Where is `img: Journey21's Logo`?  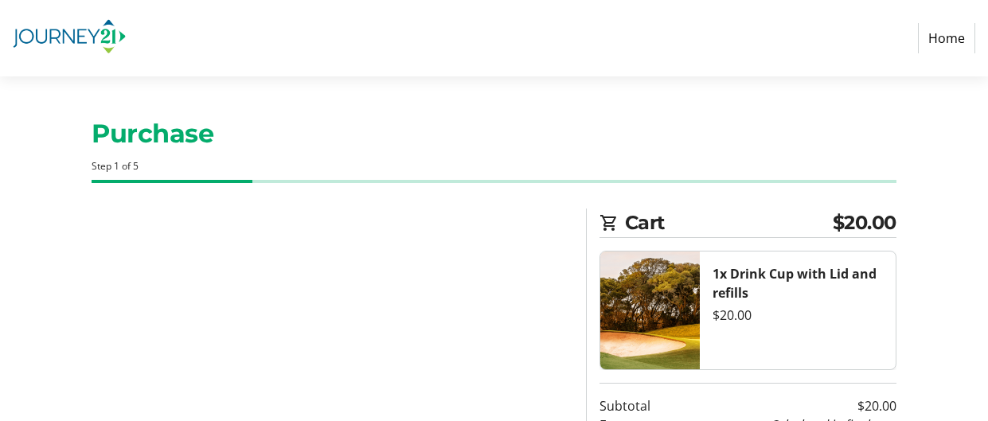
img: Journey21's Logo is located at coordinates (69, 38).